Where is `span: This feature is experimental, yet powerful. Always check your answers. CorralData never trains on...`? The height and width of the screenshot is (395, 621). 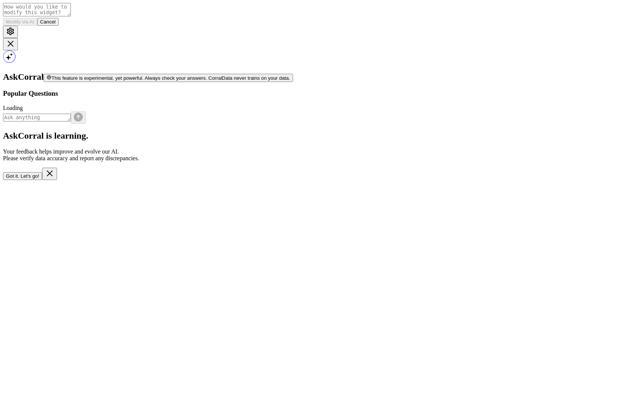 span: This feature is experimental, yet powerful. Always check your answers. CorralData never trains on... is located at coordinates (171, 78).